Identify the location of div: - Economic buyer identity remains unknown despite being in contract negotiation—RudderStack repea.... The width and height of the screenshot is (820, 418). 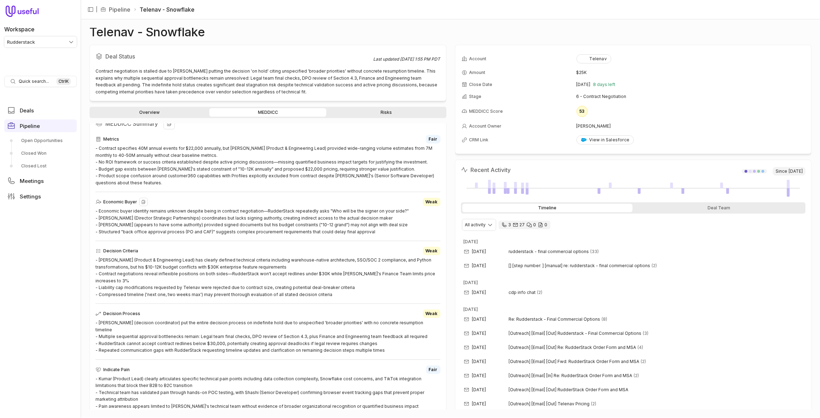
(268, 221).